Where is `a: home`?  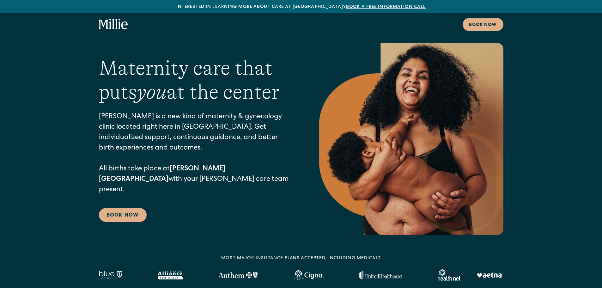
a: home is located at coordinates (114, 24).